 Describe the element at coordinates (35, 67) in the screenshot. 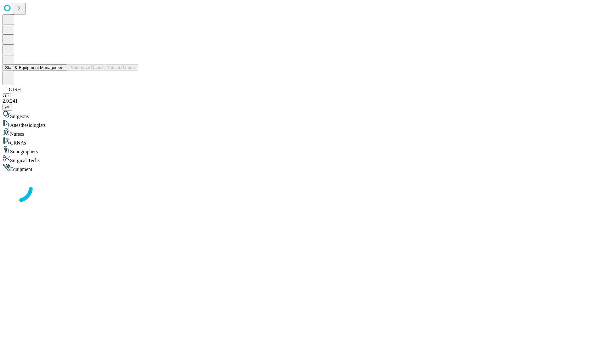

I see `button: Staff & Equipment Management` at that location.